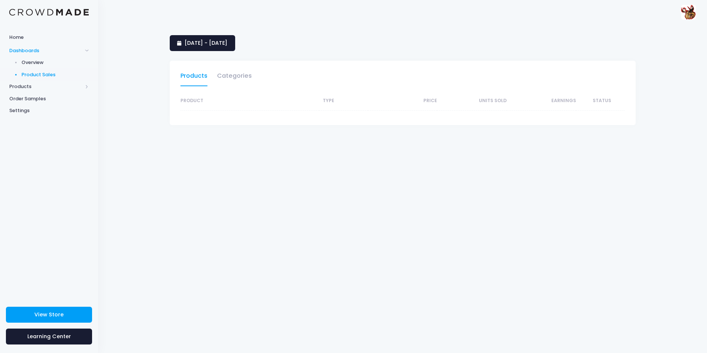  Describe the element at coordinates (472, 101) in the screenshot. I see `th: Units Sold` at that location.